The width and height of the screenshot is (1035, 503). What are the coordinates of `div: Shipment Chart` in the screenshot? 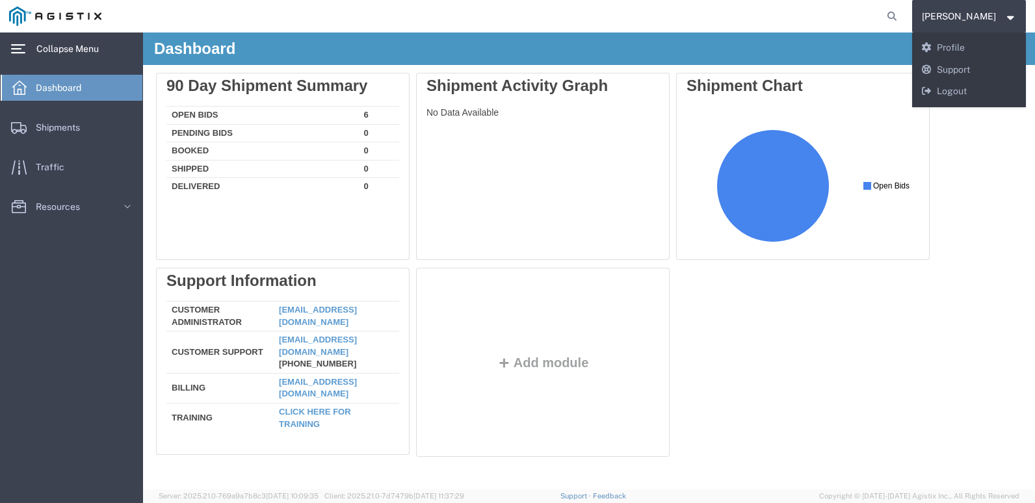 It's located at (660, 53).